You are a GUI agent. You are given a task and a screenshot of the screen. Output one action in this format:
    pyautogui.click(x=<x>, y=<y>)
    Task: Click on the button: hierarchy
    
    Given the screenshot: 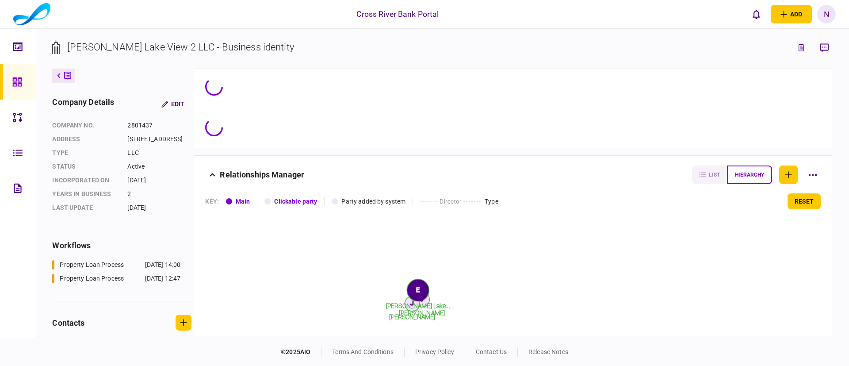 What is the action you would take?
    pyautogui.click(x=750, y=175)
    